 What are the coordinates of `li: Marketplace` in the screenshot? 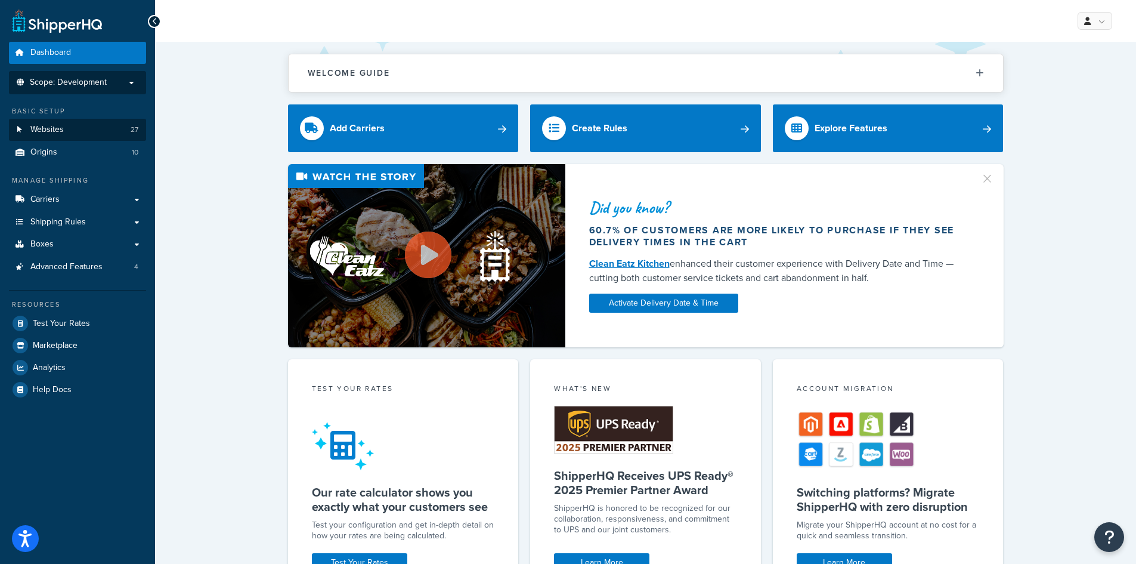 It's located at (78, 345).